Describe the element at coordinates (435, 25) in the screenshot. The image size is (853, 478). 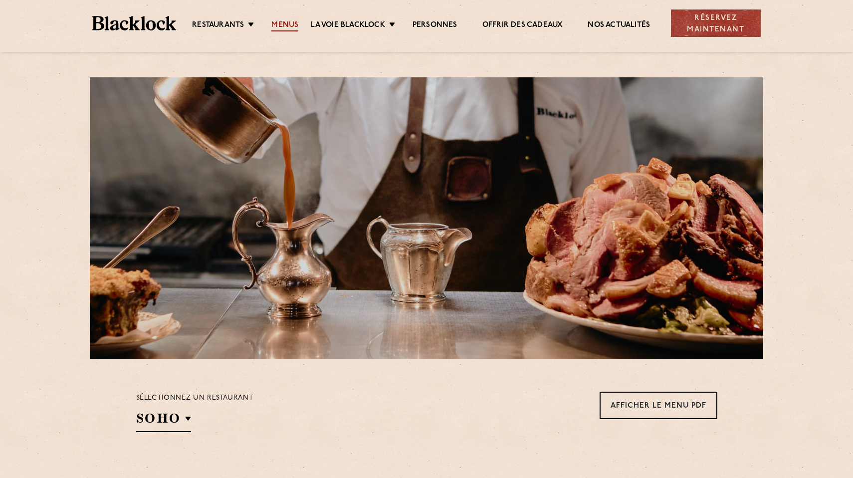
I see `font: Personnes` at that location.